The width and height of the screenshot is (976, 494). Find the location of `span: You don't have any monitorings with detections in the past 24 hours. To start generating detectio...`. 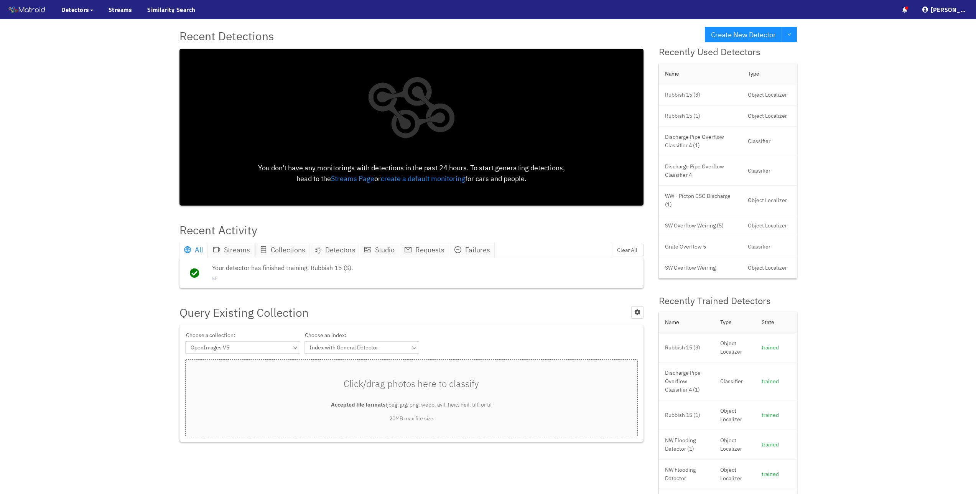

span: You don't have any monitorings with detections in the past 24 hours. To start generating detectio... is located at coordinates (411, 173).